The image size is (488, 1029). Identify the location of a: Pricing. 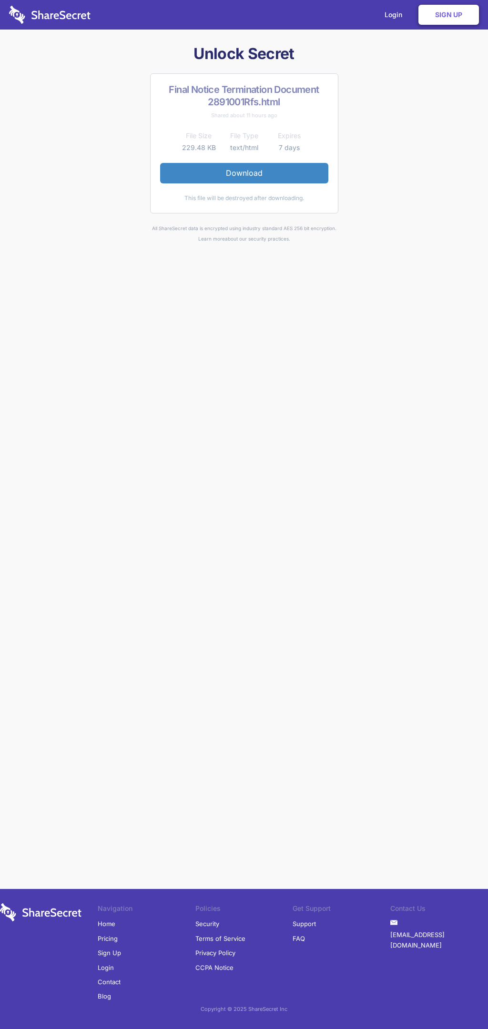
(108, 939).